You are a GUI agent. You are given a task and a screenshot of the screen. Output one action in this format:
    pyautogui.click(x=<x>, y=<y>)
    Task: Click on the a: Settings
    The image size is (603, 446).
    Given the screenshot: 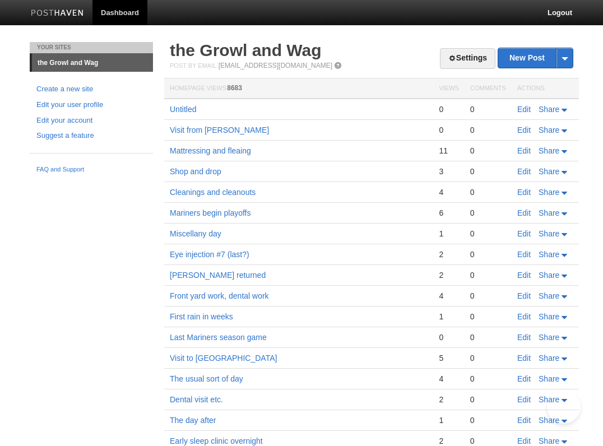 What is the action you would take?
    pyautogui.click(x=468, y=58)
    